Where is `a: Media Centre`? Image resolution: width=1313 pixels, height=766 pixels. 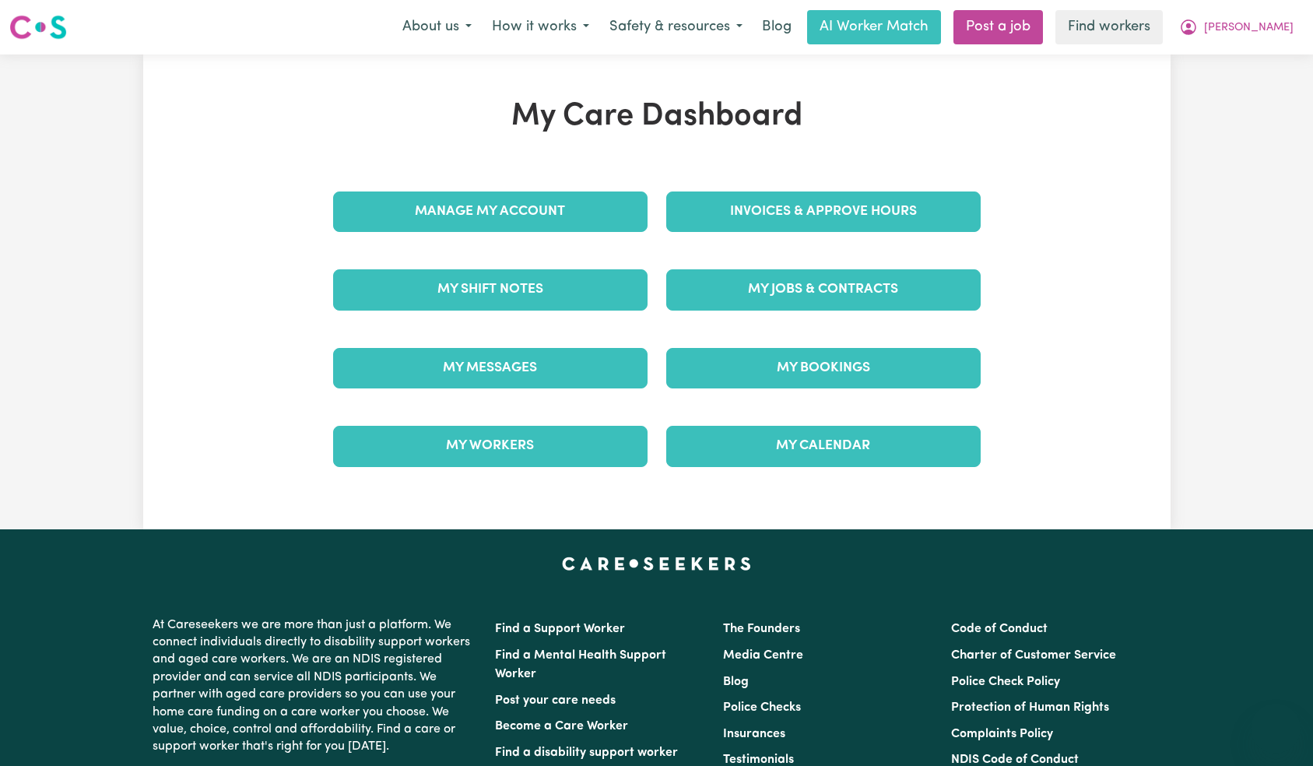 a: Media Centre is located at coordinates (763, 656).